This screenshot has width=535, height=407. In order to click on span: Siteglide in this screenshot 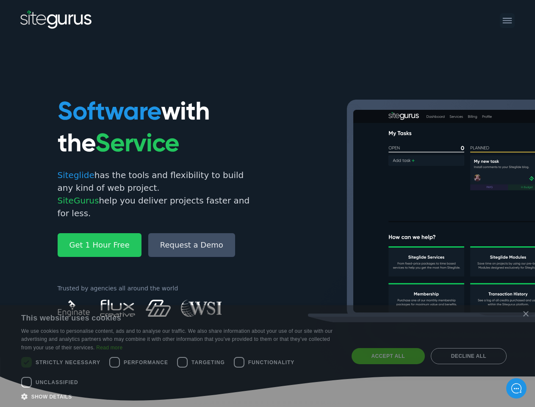, I will do `click(76, 175)`.